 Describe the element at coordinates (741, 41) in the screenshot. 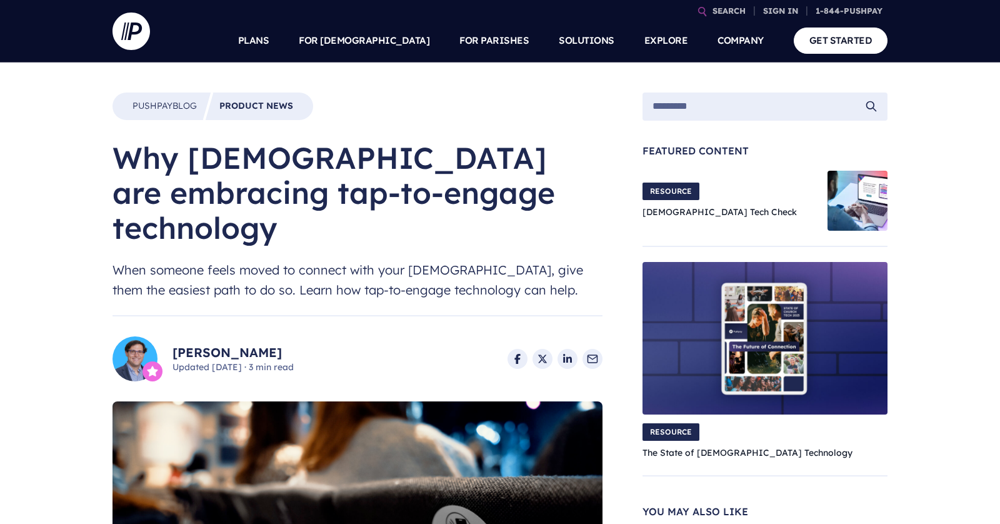

I see `a: COMPANY` at that location.